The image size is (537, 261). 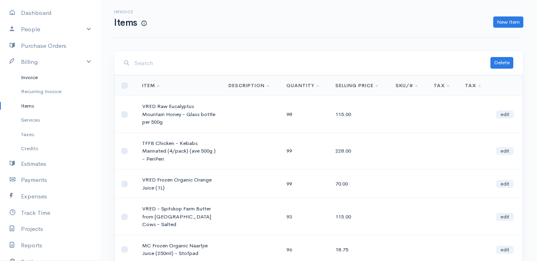 What do you see at coordinates (304, 114) in the screenshot?
I see `td: 98` at bounding box center [304, 114].